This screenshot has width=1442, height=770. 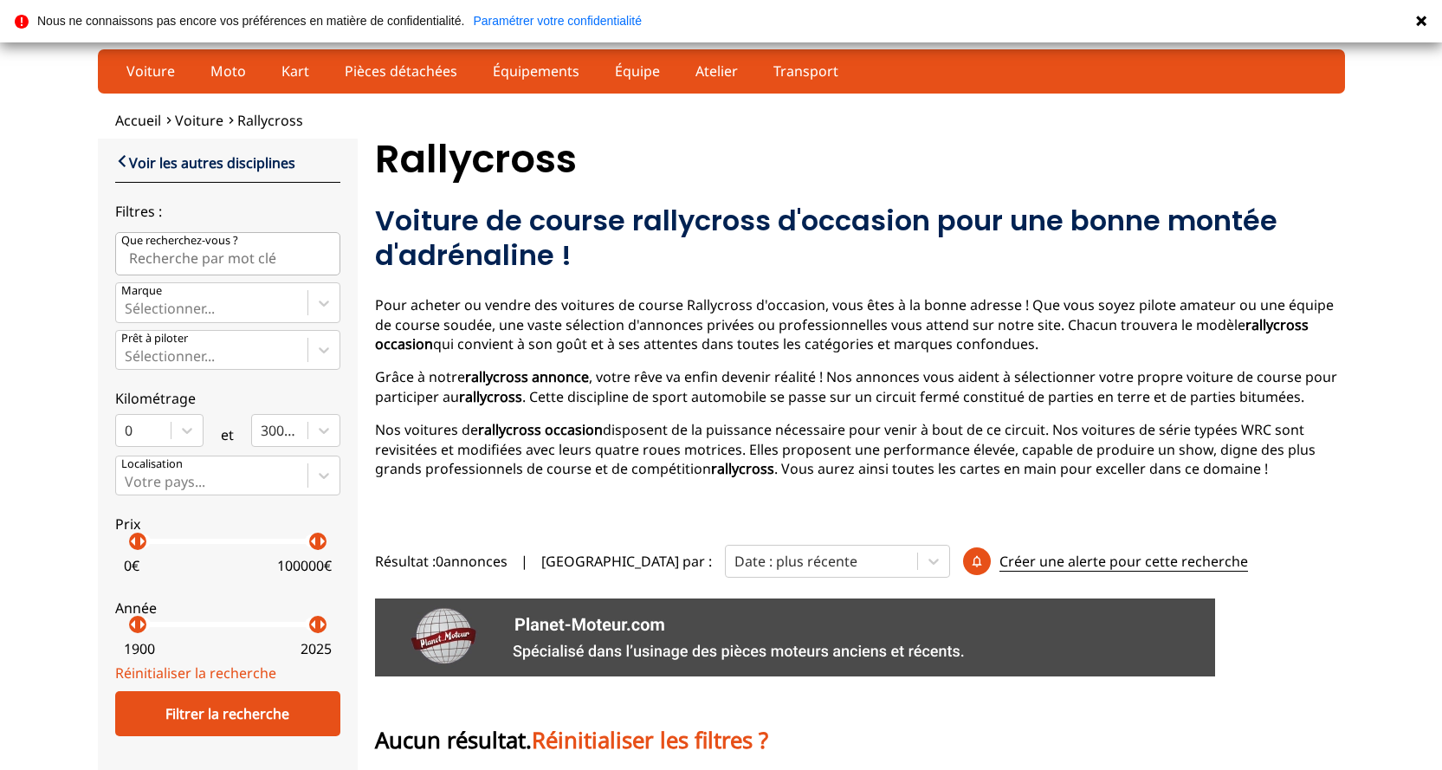 I want to click on p: Kilométrage, so click(x=228, y=398).